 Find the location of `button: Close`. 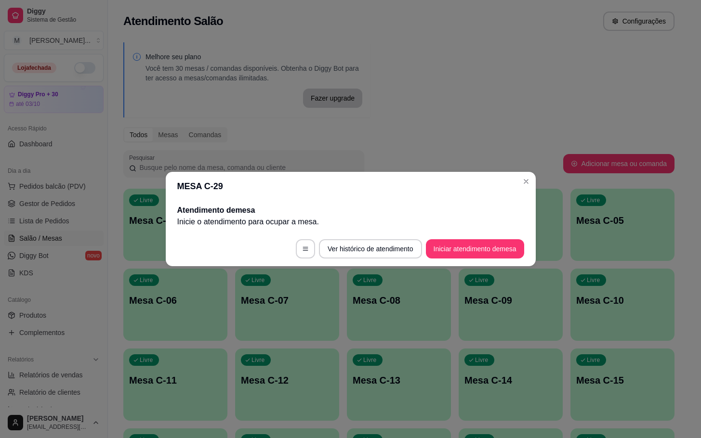

button: Close is located at coordinates (526, 182).